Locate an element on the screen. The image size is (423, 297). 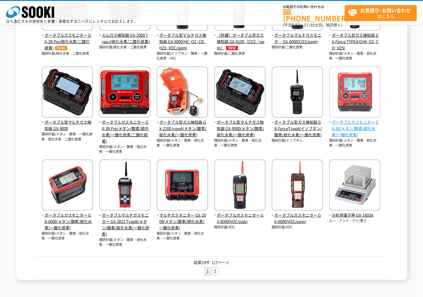
span: ポータブルガスモニター GX-8000(メタン/酸素/硫化水素/一酸化炭素) is located at coordinates (67, 221).